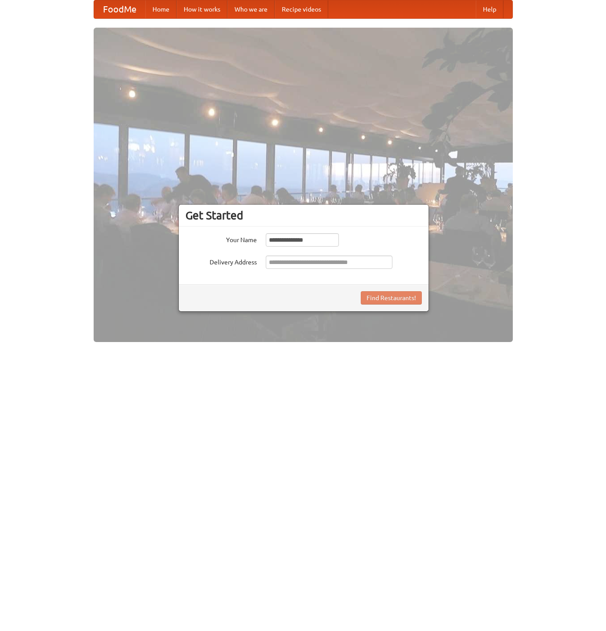  I want to click on a: How it works, so click(202, 9).